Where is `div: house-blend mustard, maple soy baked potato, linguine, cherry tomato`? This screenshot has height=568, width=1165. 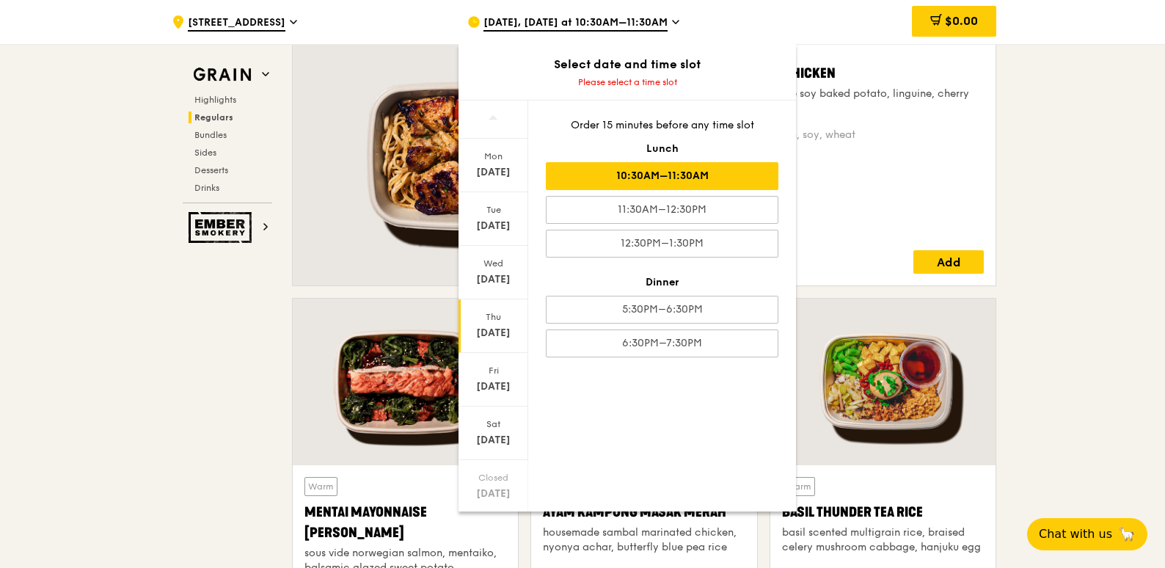
div: house-blend mustard, maple soy baked potato, linguine, cherry tomato is located at coordinates (820, 101).